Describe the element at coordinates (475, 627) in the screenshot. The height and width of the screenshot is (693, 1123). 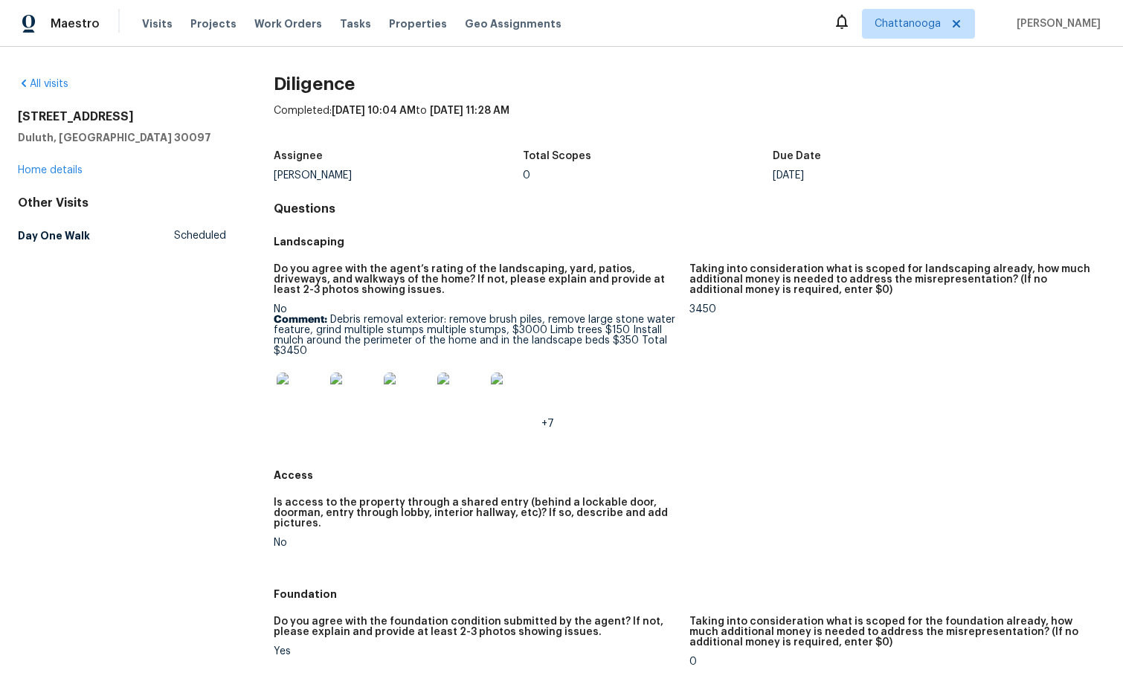
I see `h5: Do you agree with the foundation condition submitted by the agent? If not, please explain and pro...` at that location.